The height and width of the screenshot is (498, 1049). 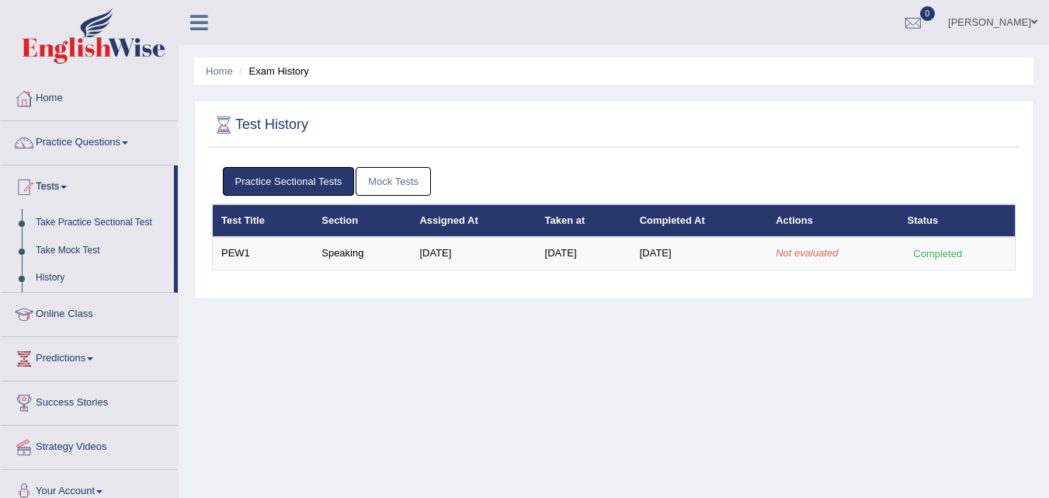 What do you see at coordinates (101, 223) in the screenshot?
I see `a: Take Practice Sectional Test` at bounding box center [101, 223].